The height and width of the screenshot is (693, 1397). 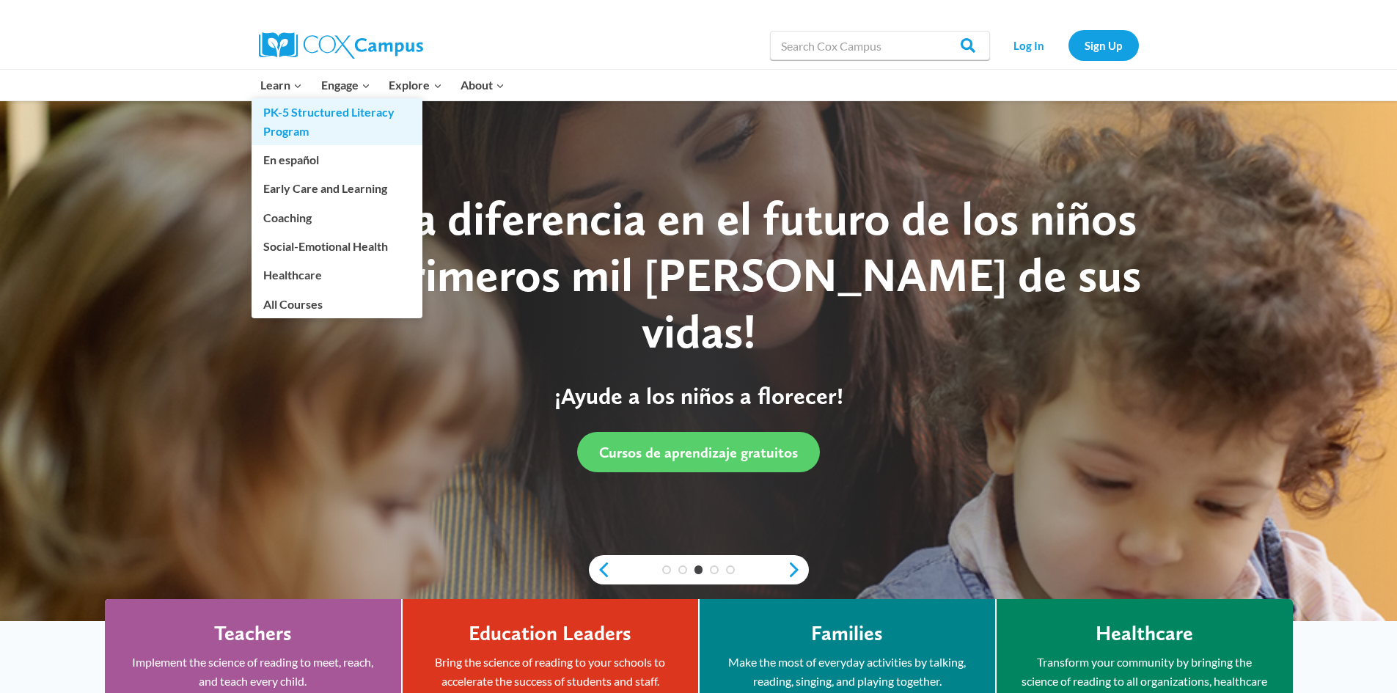 I want to click on p: ¡Ayude a los niños a florecer!, so click(x=699, y=396).